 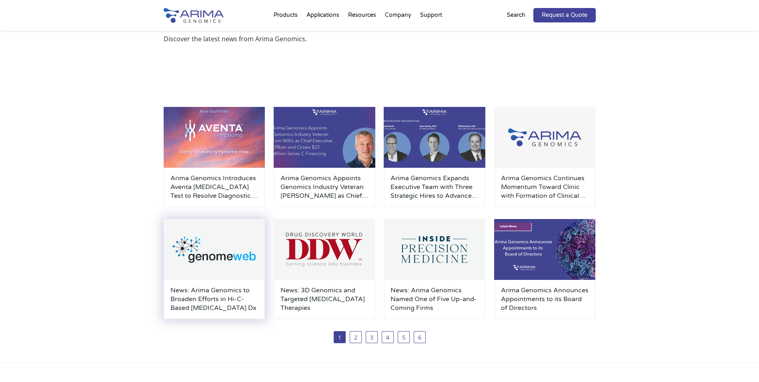 I want to click on span: 1, so click(x=340, y=337).